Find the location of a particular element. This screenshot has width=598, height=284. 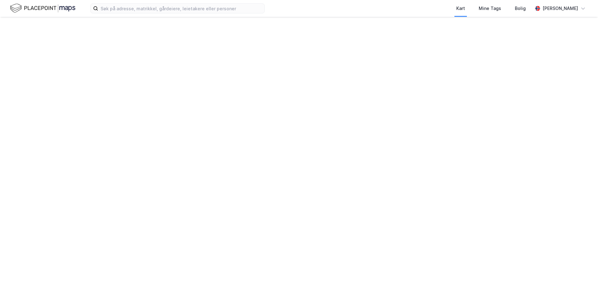

div: Chat Widget is located at coordinates (583, 269).